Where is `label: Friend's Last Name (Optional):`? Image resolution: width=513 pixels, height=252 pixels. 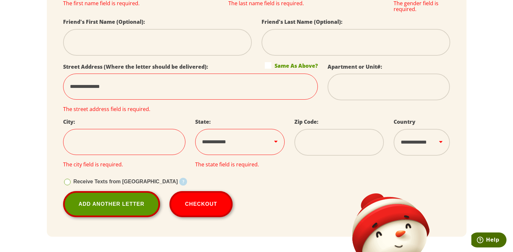 label: Friend's Last Name (Optional): is located at coordinates (302, 22).